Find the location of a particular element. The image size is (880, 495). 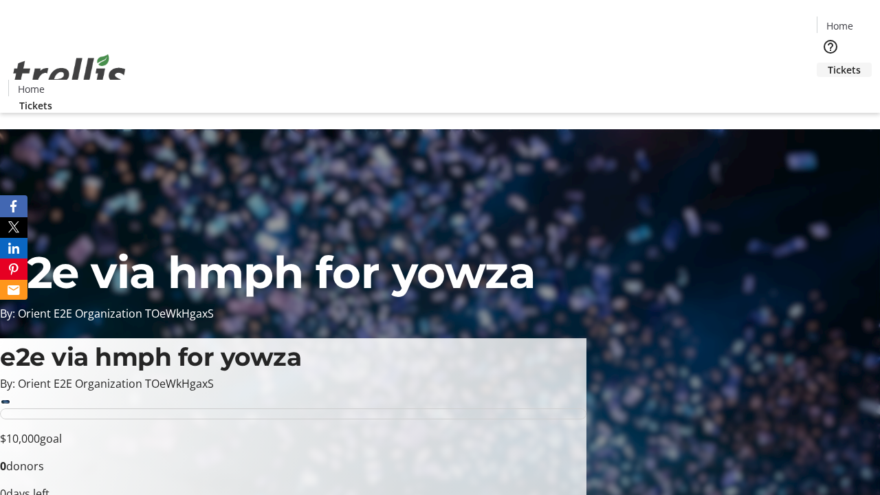

button: Help is located at coordinates (830, 47).